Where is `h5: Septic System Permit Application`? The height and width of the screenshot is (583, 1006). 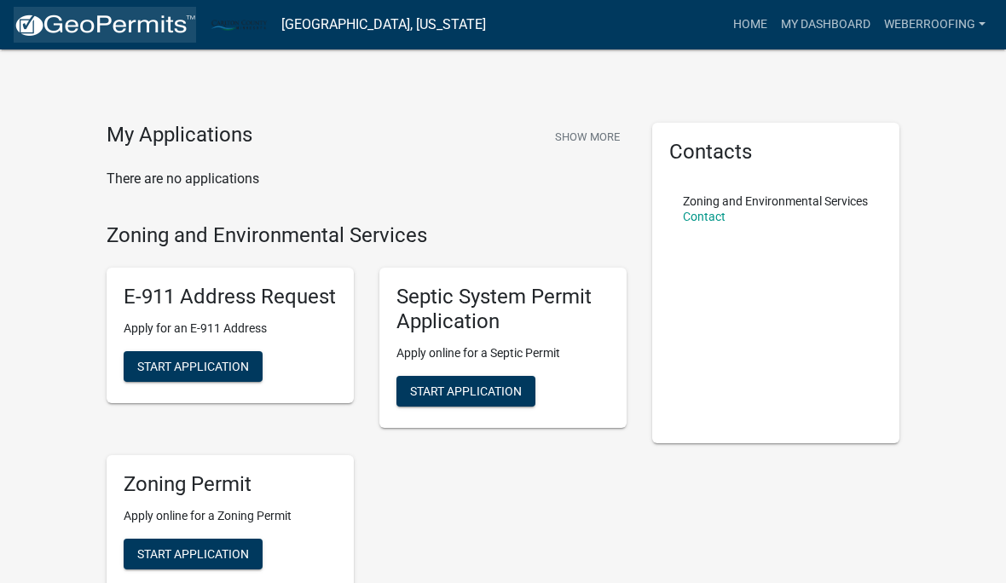 h5: Septic System Permit Application is located at coordinates (503, 309).